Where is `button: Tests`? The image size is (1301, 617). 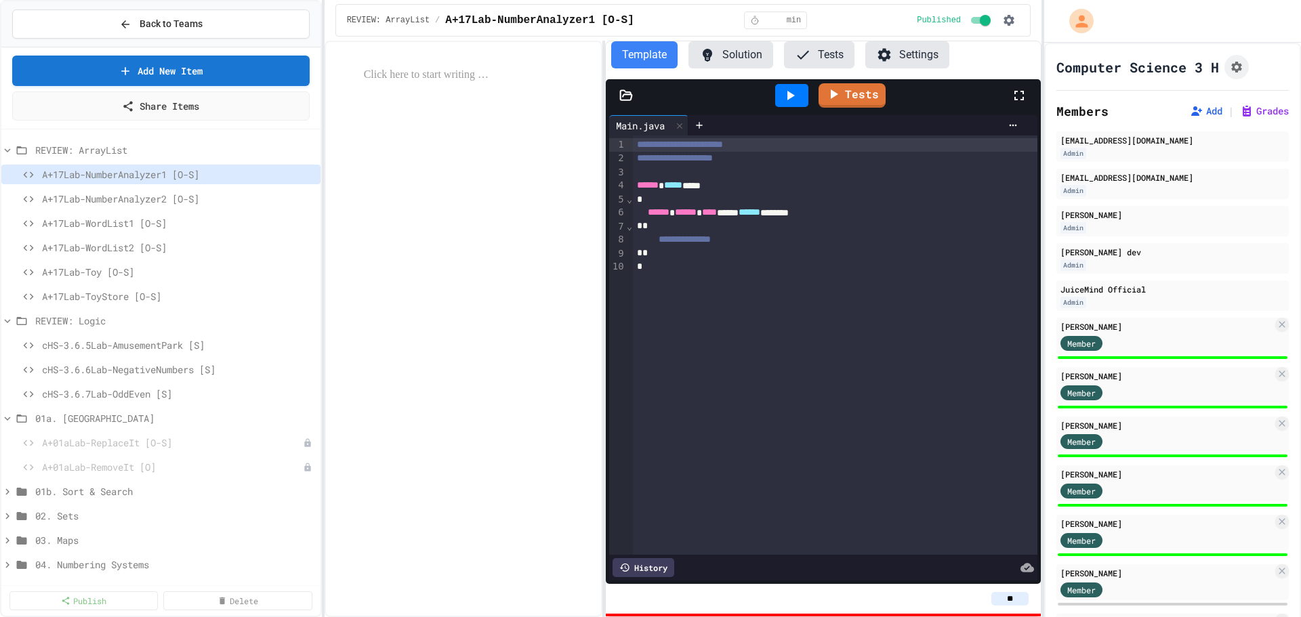 button: Tests is located at coordinates (819, 55).